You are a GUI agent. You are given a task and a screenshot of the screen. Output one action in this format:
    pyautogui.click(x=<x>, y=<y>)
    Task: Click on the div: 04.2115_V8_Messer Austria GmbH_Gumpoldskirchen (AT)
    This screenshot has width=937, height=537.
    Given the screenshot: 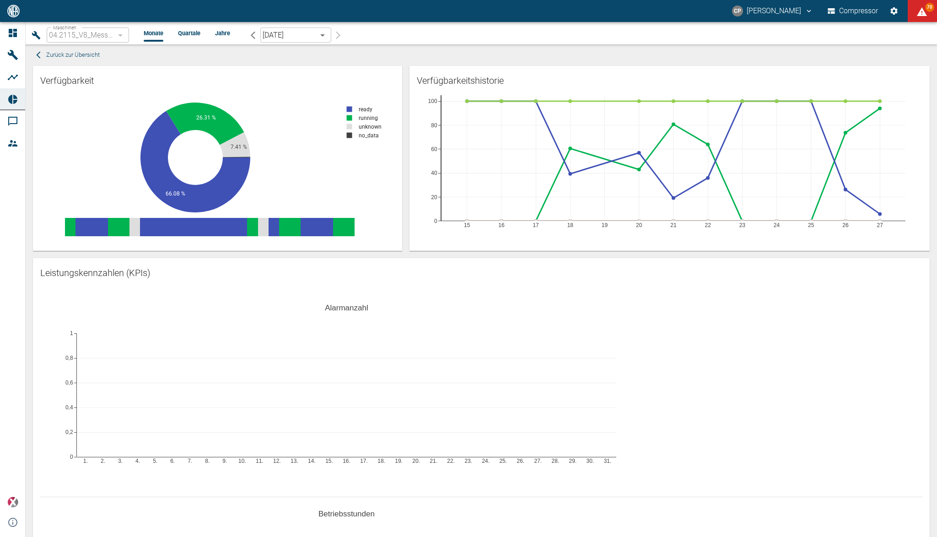 What is the action you would take?
    pyautogui.click(x=88, y=35)
    